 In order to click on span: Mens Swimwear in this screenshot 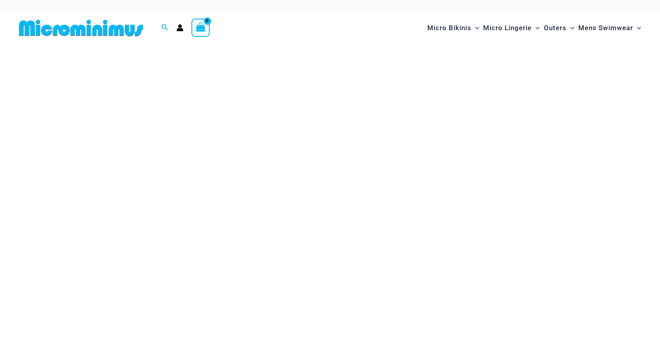, I will do `click(606, 28)`.